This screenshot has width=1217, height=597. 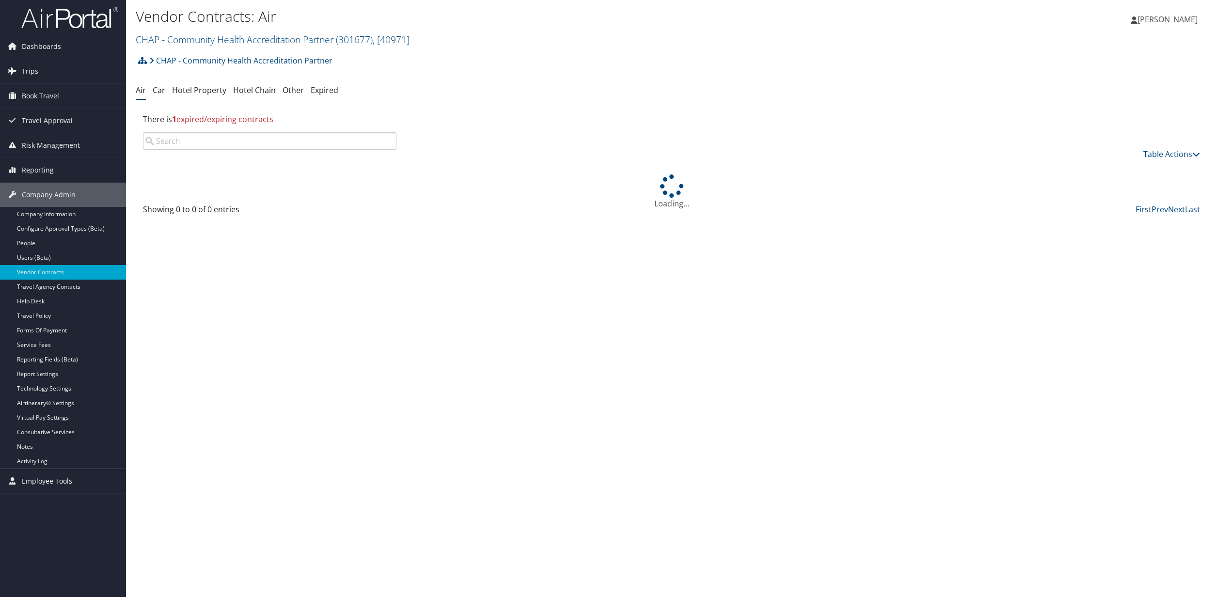 I want to click on a: Air, so click(x=141, y=90).